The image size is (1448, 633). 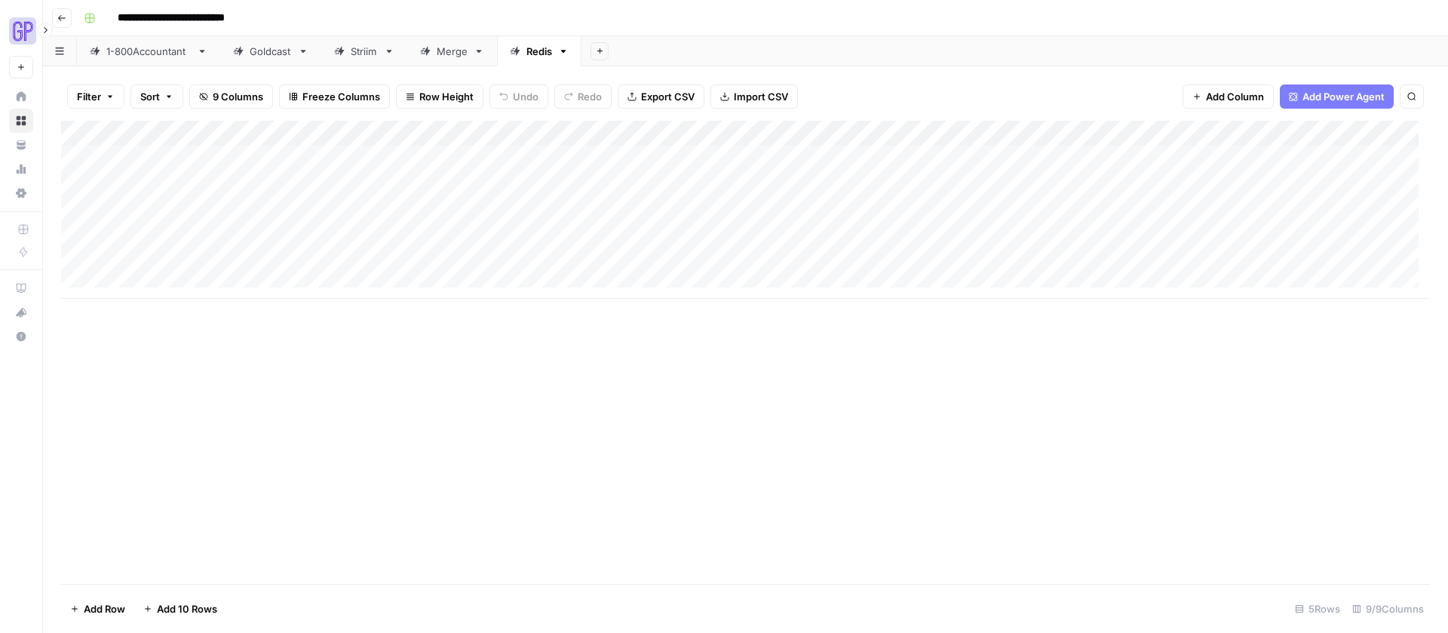 What do you see at coordinates (157, 97) in the screenshot?
I see `button: Sort` at bounding box center [157, 97].